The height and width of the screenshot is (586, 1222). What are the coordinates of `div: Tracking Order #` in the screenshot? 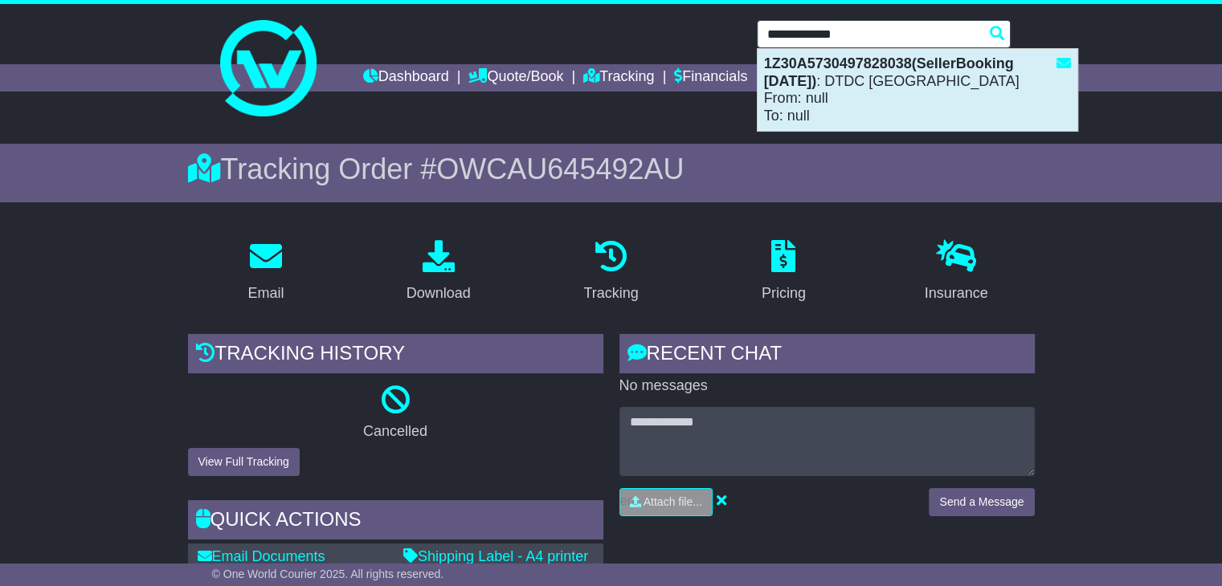 It's located at (611, 169).